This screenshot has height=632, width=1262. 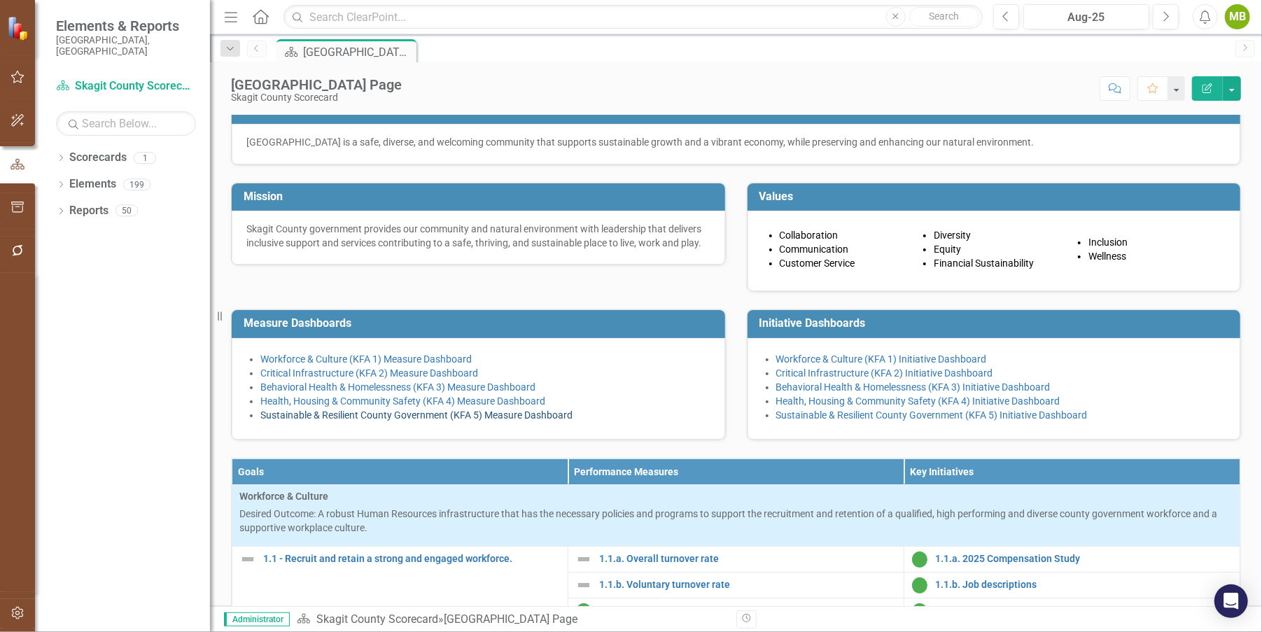 What do you see at coordinates (98, 157) in the screenshot?
I see `a: Scorecards` at bounding box center [98, 157].